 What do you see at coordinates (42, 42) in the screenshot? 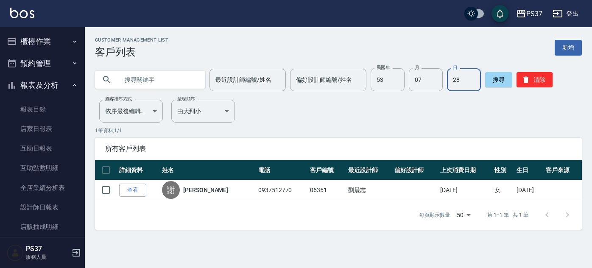
I see `button: 櫃檯作業` at bounding box center [42, 42].